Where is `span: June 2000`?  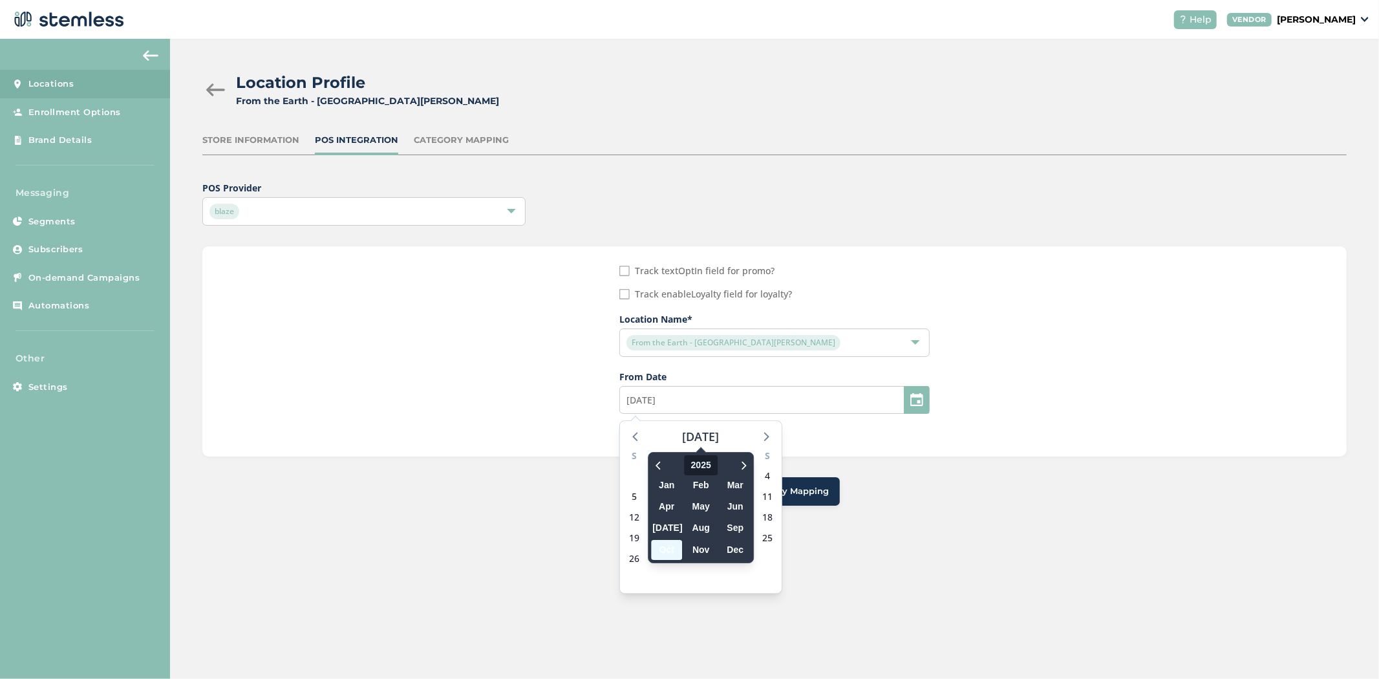
span: June 2000 is located at coordinates (735, 506).